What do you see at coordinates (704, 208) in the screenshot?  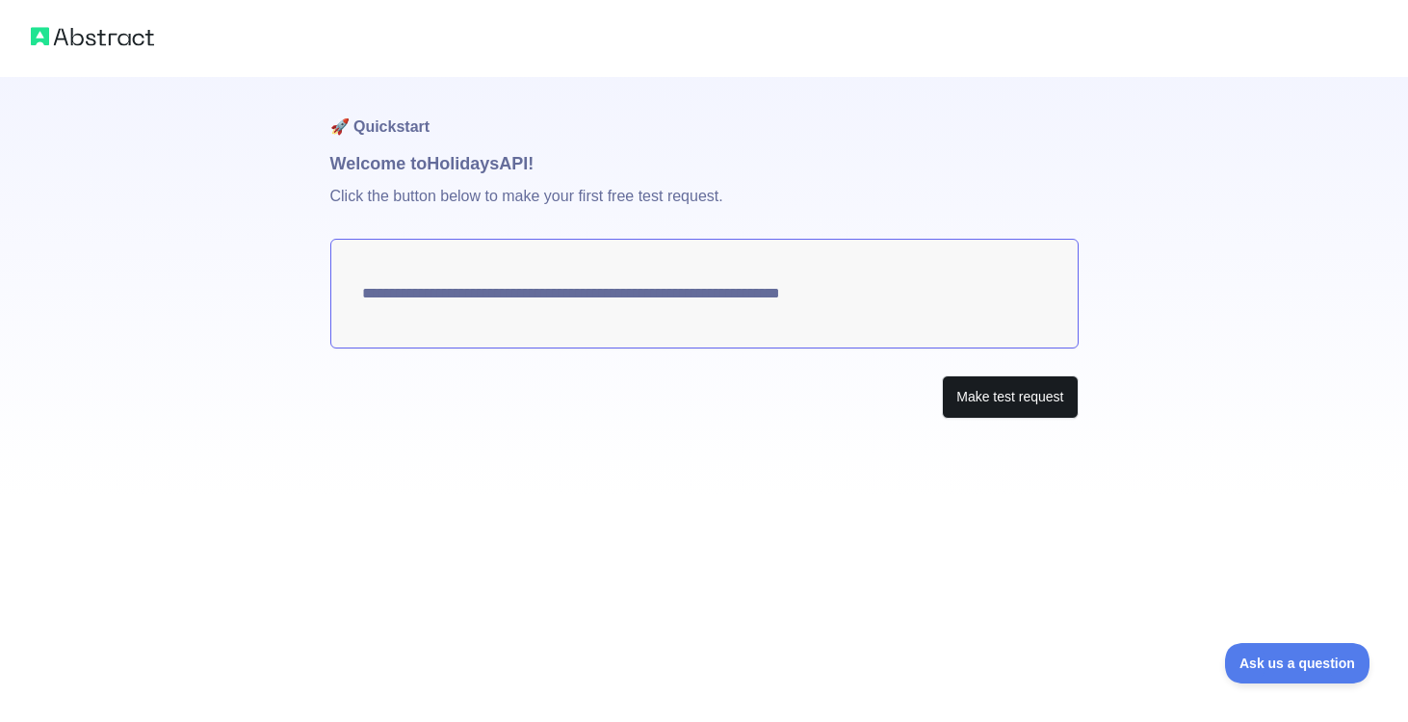 I see `p: Click the button below to make your first free test request.` at bounding box center [704, 208].